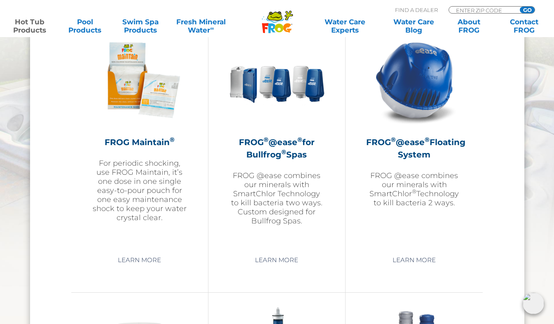  What do you see at coordinates (469, 26) in the screenshot?
I see `a: AboutFROG` at bounding box center [469, 26].